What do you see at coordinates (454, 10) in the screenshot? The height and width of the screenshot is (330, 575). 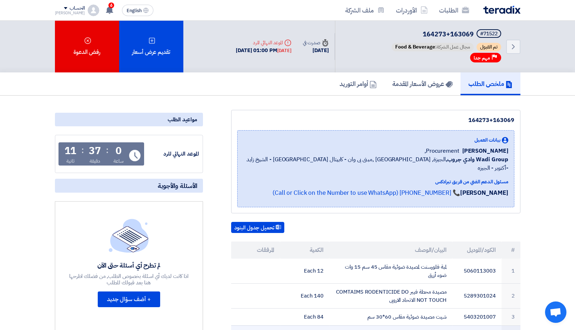 I see `a: الطلبات` at bounding box center [454, 10].